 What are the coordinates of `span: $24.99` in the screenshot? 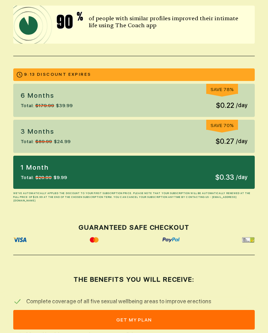 It's located at (62, 141).